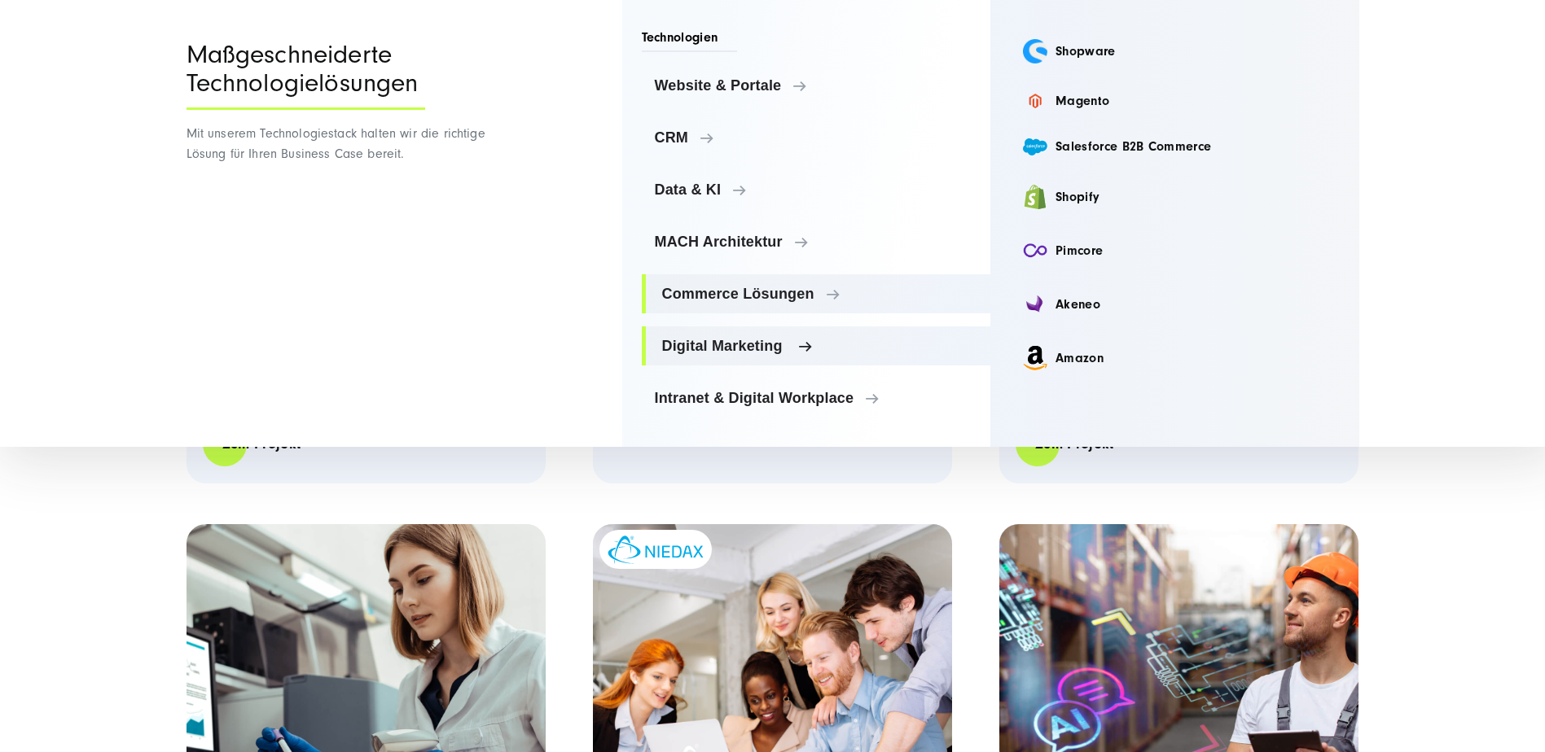 This screenshot has width=1545, height=752. Describe the element at coordinates (816, 190) in the screenshot. I see `a: Data & KI` at that location.